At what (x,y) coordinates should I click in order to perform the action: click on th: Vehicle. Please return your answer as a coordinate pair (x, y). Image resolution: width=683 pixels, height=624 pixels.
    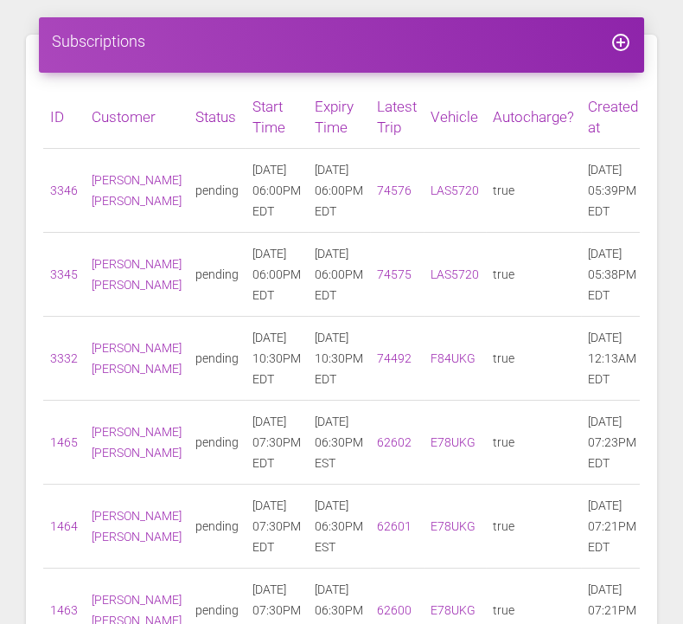
    Looking at the image, I should click on (455, 117).